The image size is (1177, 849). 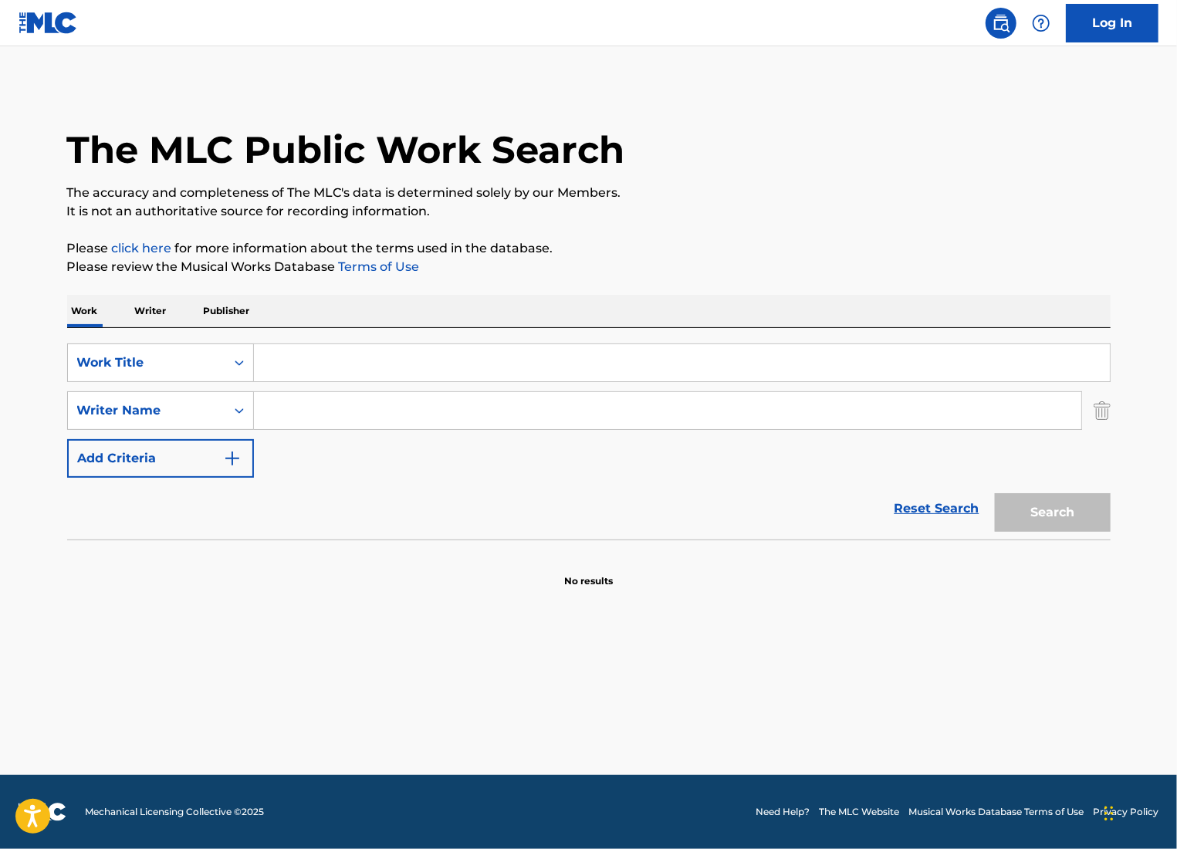 I want to click on a: Public Search, so click(x=1001, y=23).